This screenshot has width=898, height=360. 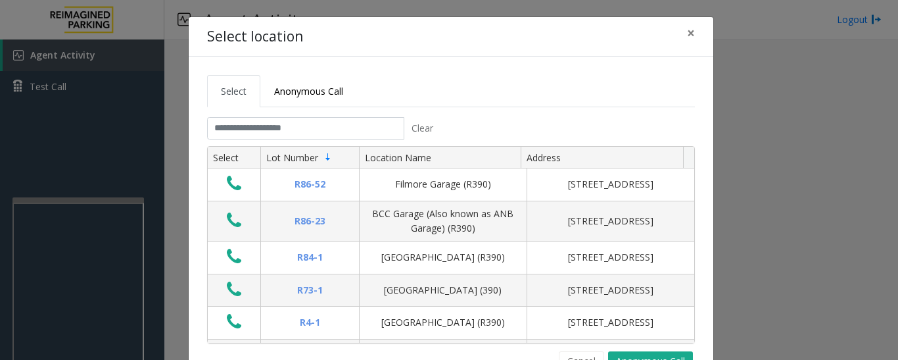 What do you see at coordinates (310, 184) in the screenshot?
I see `div: R86-52` at bounding box center [310, 184].